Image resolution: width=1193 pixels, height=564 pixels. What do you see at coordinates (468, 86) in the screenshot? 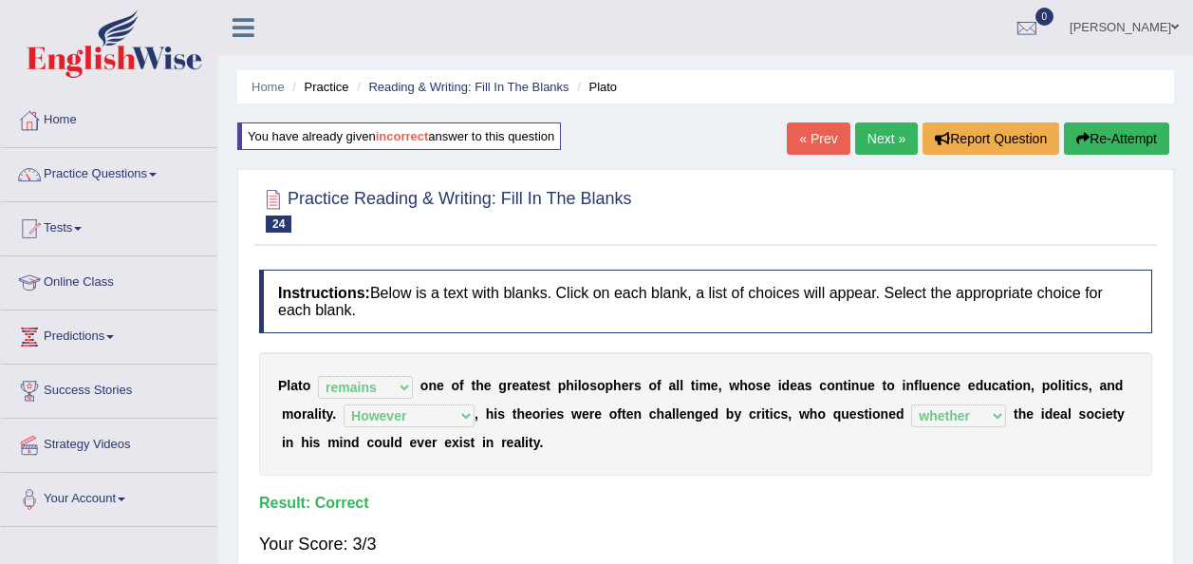
I see `a: Reading & Writing: Fill In The Blanks` at bounding box center [468, 86].